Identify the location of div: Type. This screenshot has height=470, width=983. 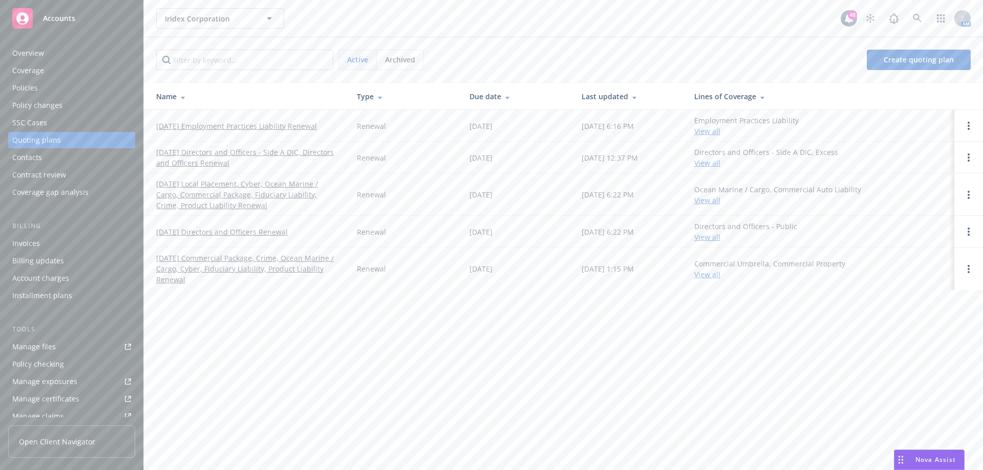
(405, 96).